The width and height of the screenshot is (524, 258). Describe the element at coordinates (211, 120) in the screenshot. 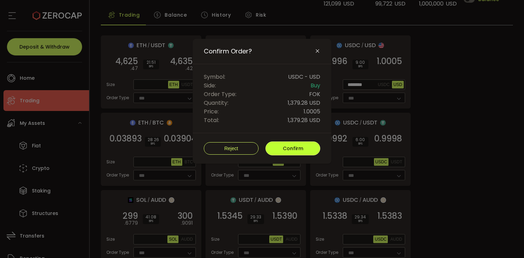

I see `span: Total:` at that location.